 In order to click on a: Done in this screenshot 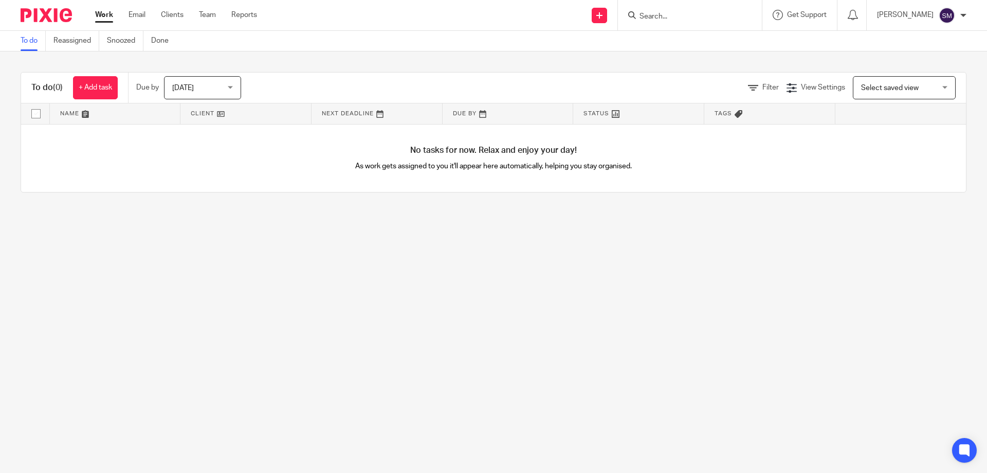, I will do `click(164, 41)`.